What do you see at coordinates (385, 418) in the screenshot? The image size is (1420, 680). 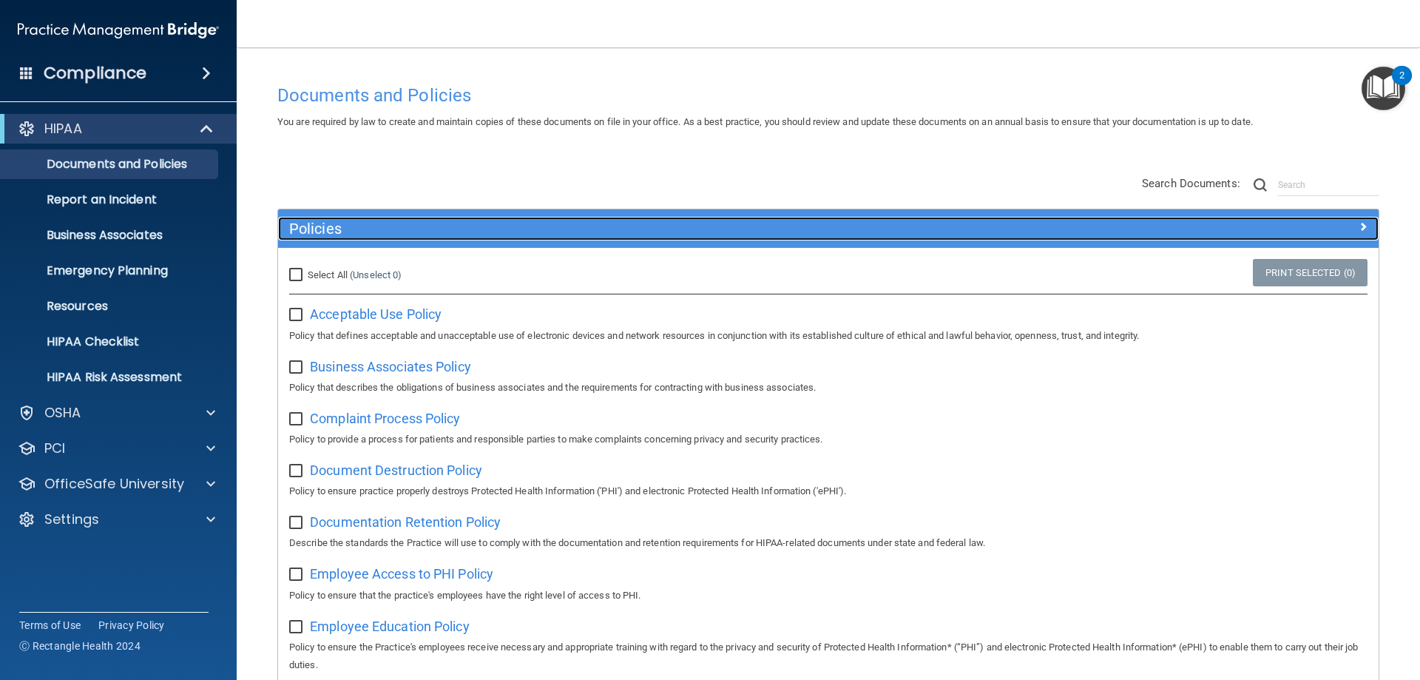 I see `span: Complaint Process Policy` at bounding box center [385, 418].